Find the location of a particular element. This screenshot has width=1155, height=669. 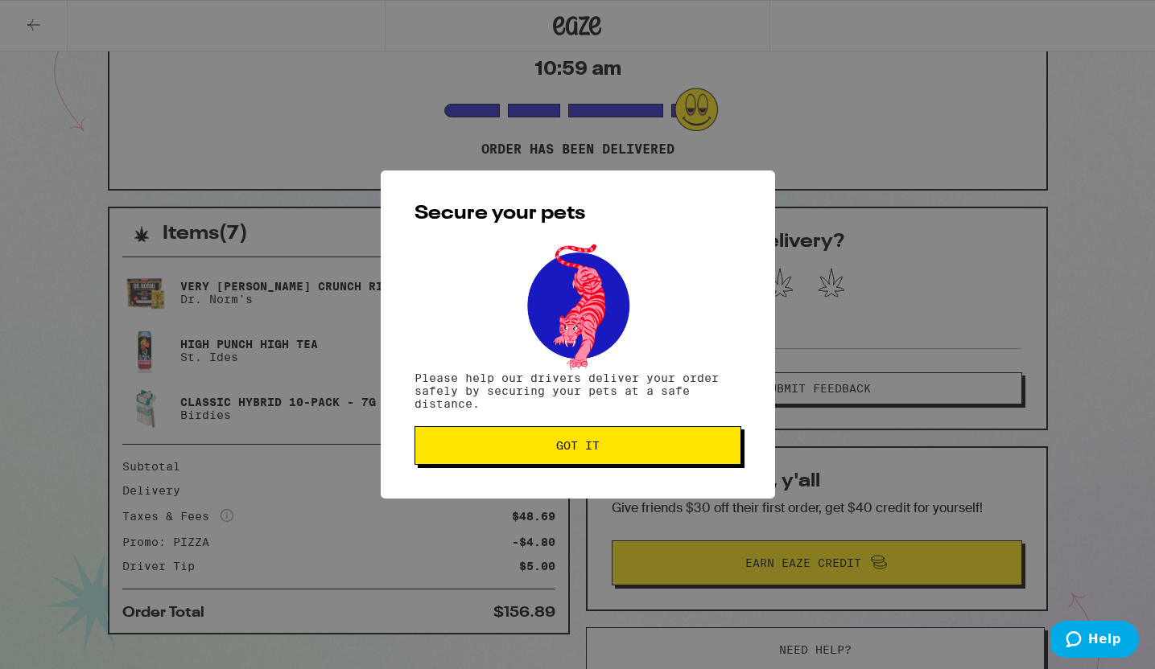

button: Got it is located at coordinates (578, 446).